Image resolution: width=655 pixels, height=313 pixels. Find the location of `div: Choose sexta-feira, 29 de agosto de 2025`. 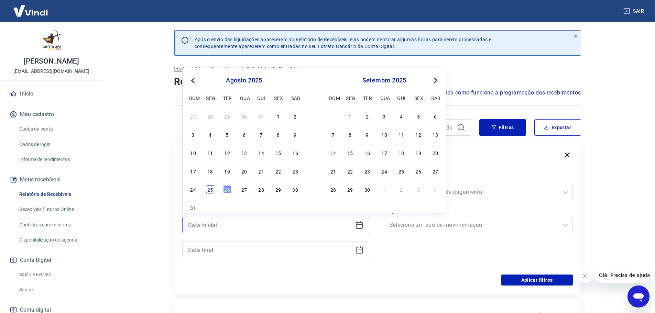

div: Choose sexta-feira, 29 de agosto de 2025 is located at coordinates (278, 190).